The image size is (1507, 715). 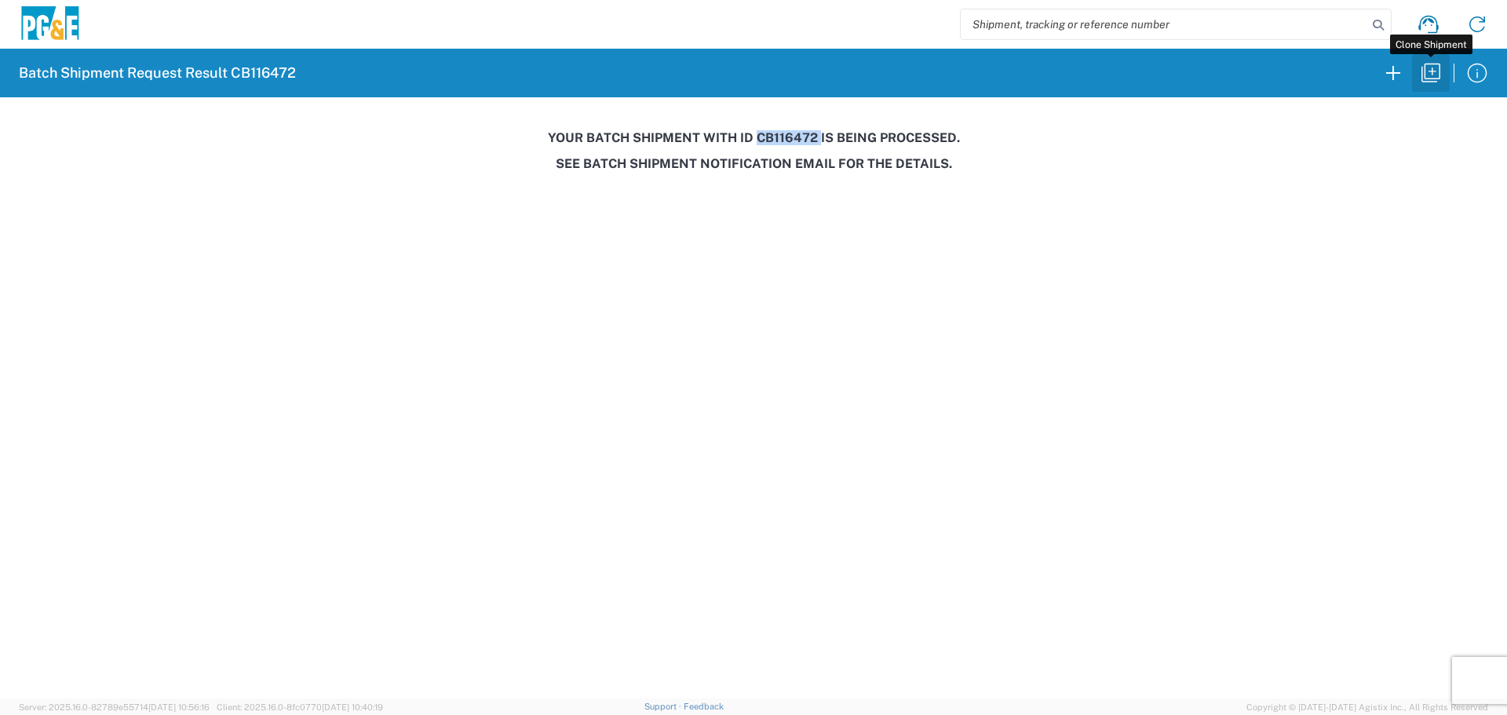 What do you see at coordinates (664, 706) in the screenshot?
I see `a: Support` at bounding box center [664, 706].